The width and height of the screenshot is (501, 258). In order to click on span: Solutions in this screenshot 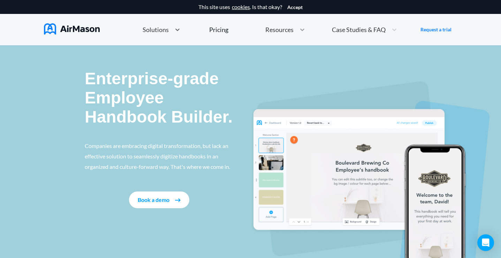, I will do `click(156, 30)`.